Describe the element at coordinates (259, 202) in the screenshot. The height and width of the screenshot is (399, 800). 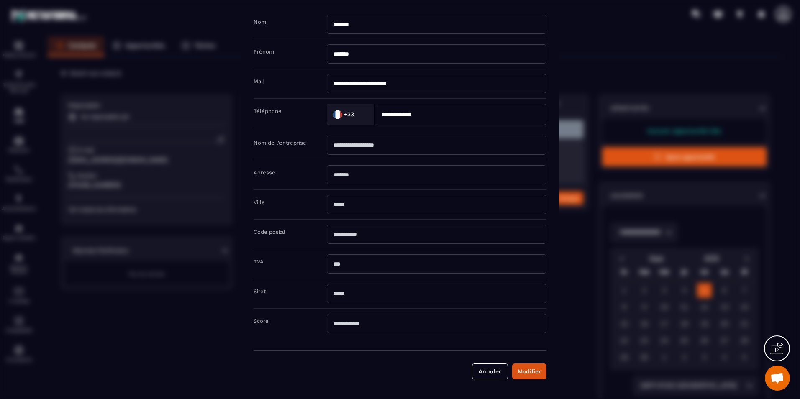
I see `label: Ville` at that location.